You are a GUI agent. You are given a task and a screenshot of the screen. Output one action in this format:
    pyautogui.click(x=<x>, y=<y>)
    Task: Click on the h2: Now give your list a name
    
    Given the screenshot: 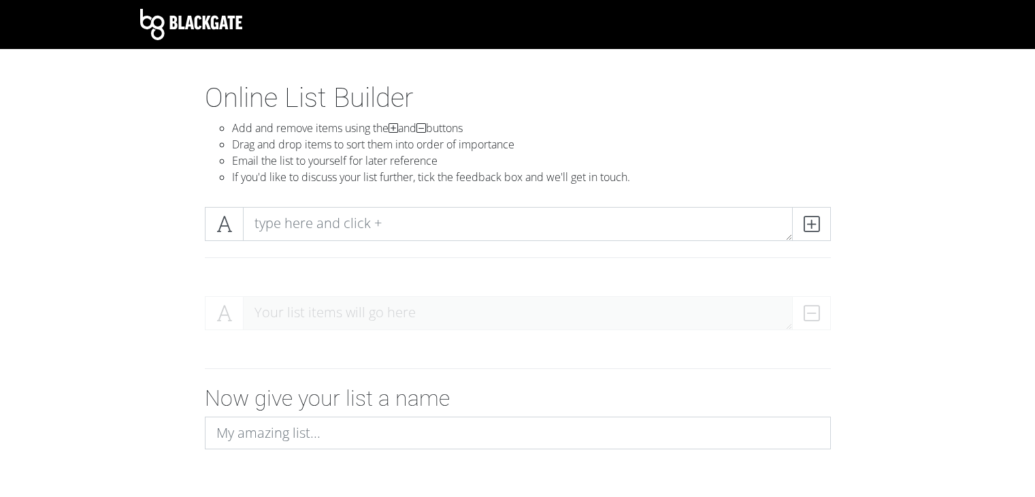 What is the action you would take?
    pyautogui.click(x=518, y=398)
    